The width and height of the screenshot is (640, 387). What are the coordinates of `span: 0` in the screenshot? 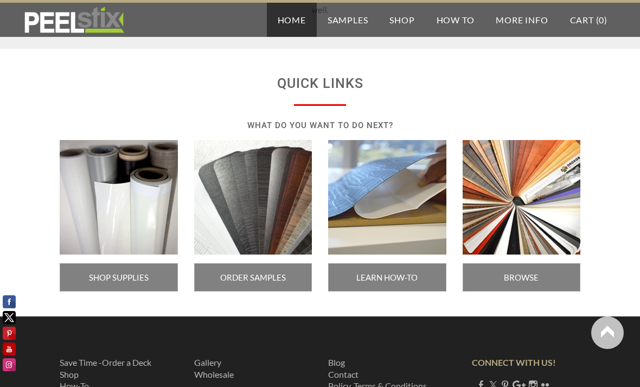 It's located at (602, 20).